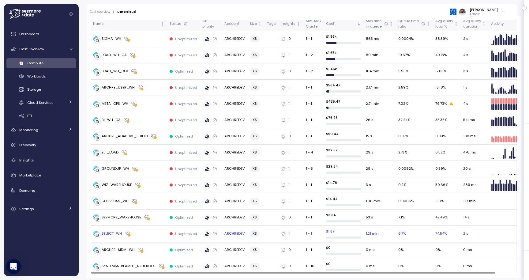  Describe the element at coordinates (441, 39) in the screenshot. I see `span: 38.39 %` at that location.